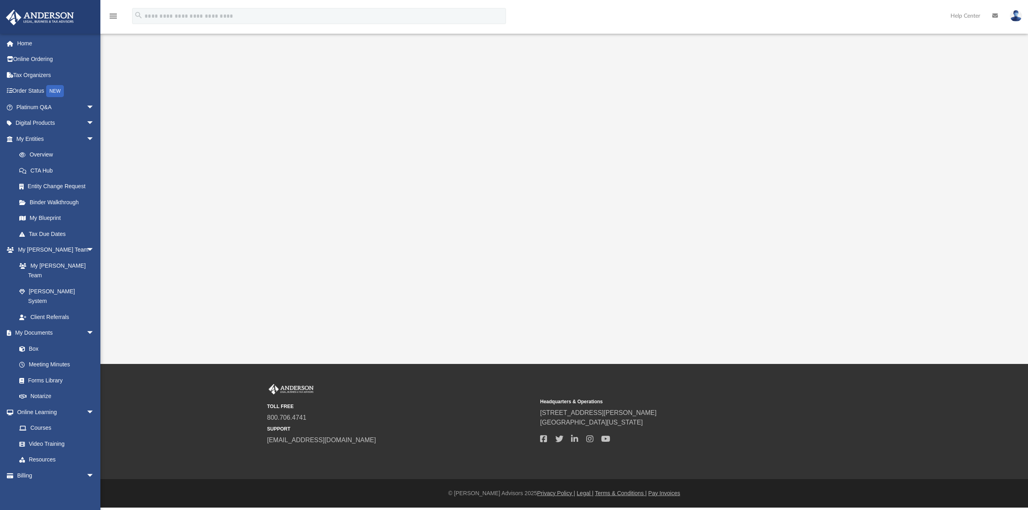  What do you see at coordinates (1016, 16) in the screenshot?
I see `img: User Pic` at bounding box center [1016, 16].